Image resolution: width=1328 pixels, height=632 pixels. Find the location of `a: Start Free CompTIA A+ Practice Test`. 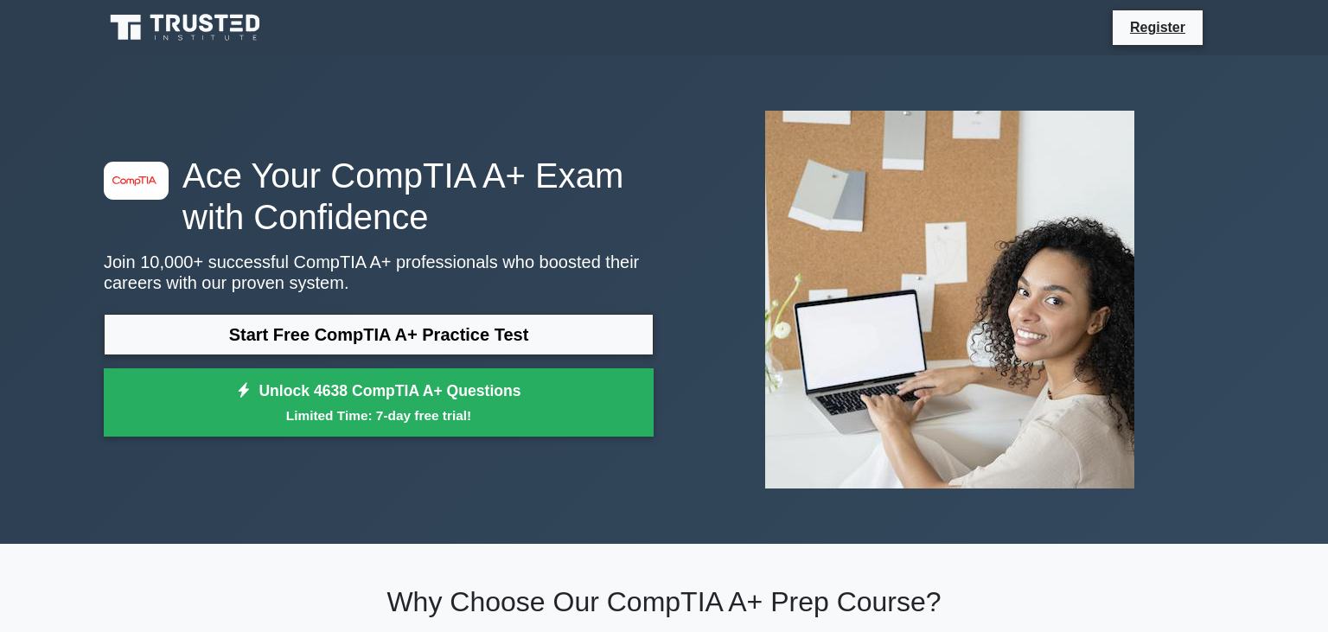

a: Start Free CompTIA A+ Practice Test is located at coordinates (379, 335).